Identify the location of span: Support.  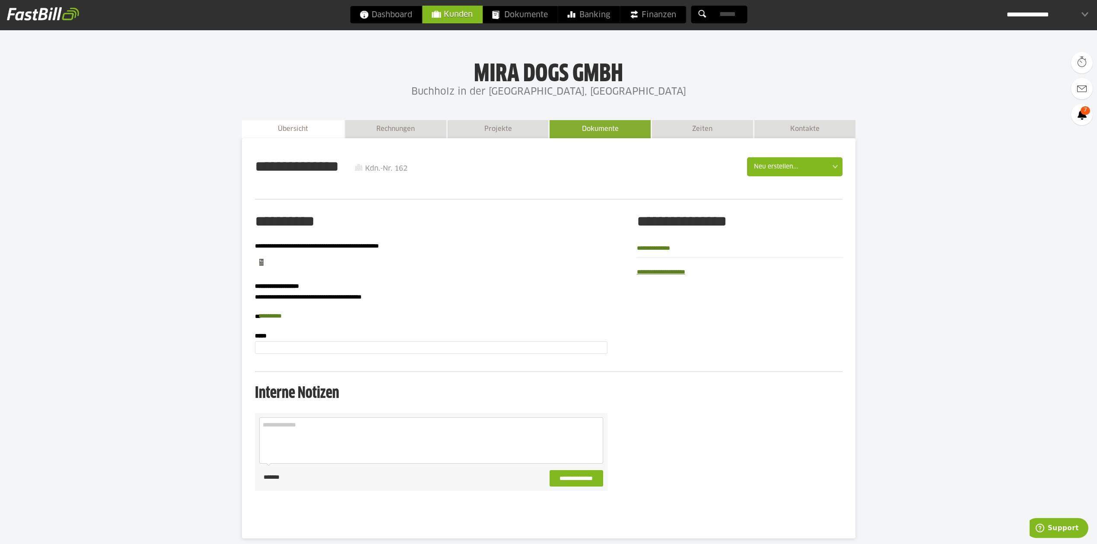
(34, 10).